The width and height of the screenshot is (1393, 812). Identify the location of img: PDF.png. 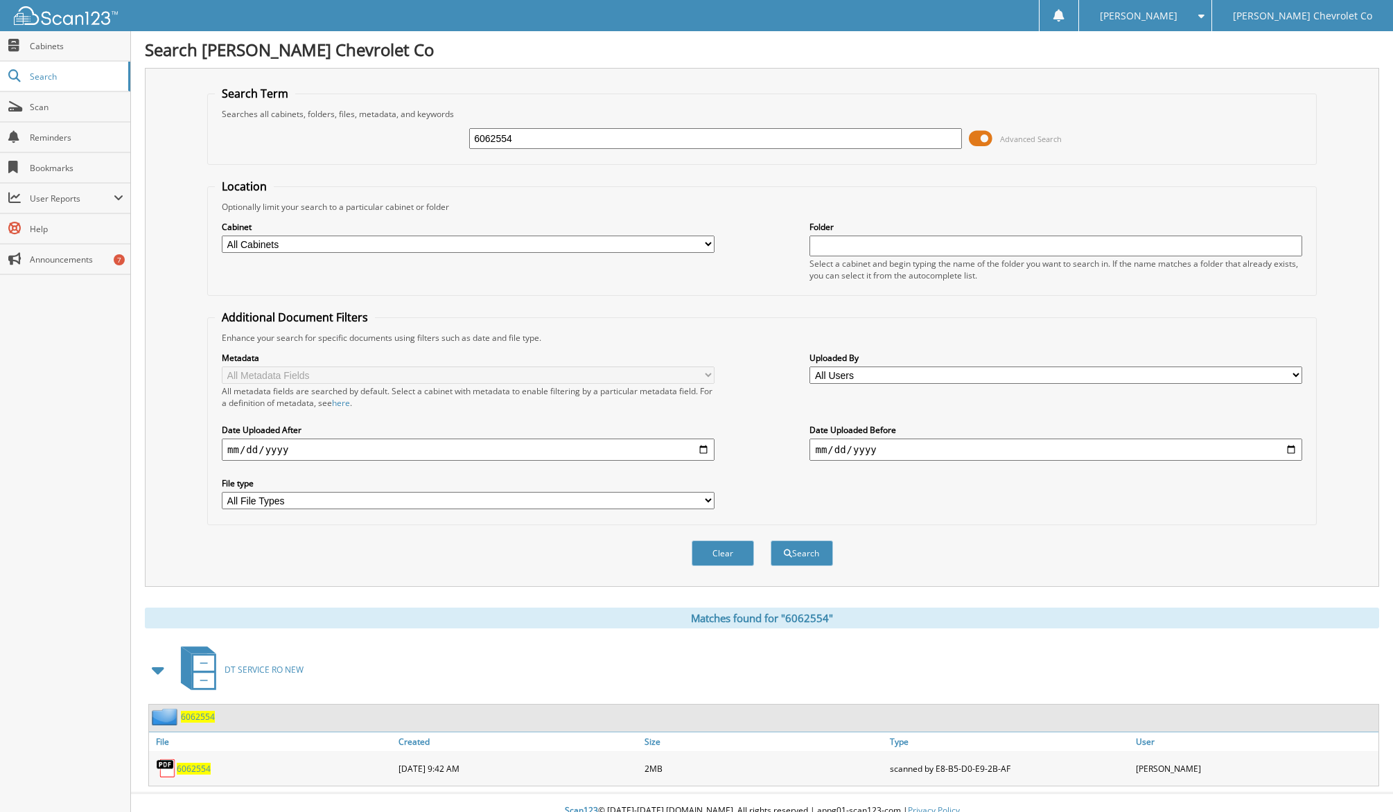
(166, 769).